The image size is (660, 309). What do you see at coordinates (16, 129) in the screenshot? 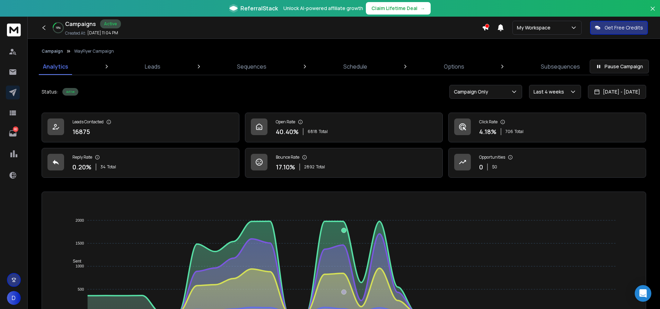
I see `p: 82` at bounding box center [16, 129].